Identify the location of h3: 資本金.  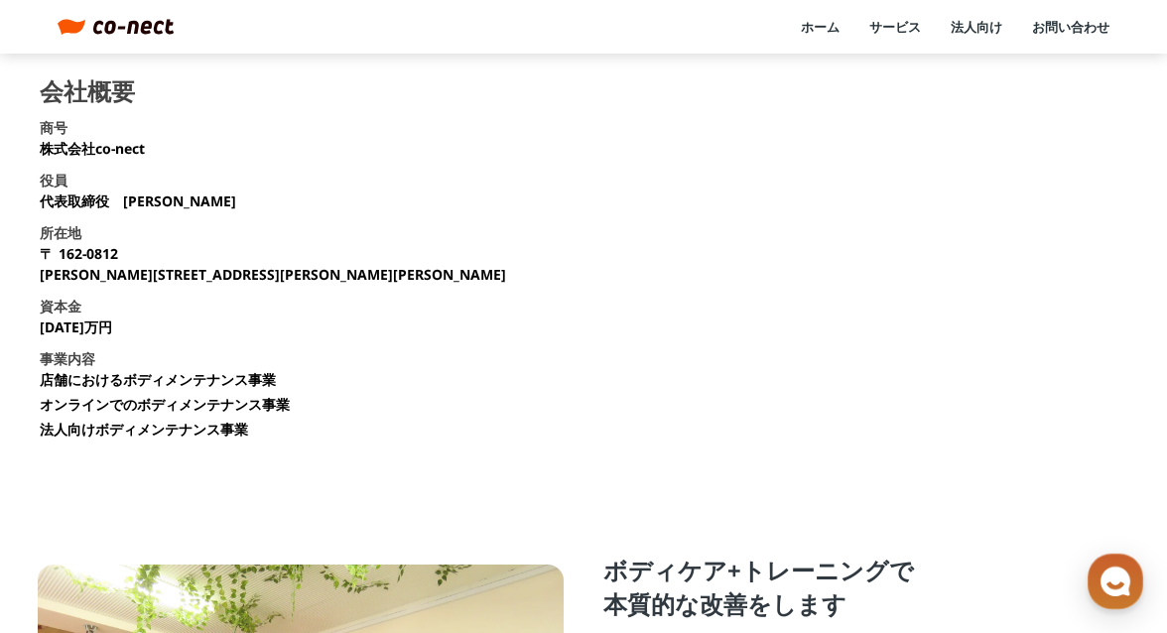
(61, 306).